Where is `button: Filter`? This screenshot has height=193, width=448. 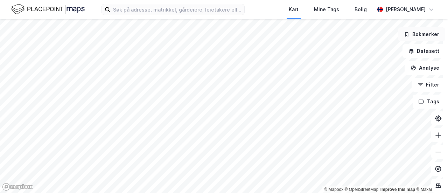
button: Filter is located at coordinates (429, 85).